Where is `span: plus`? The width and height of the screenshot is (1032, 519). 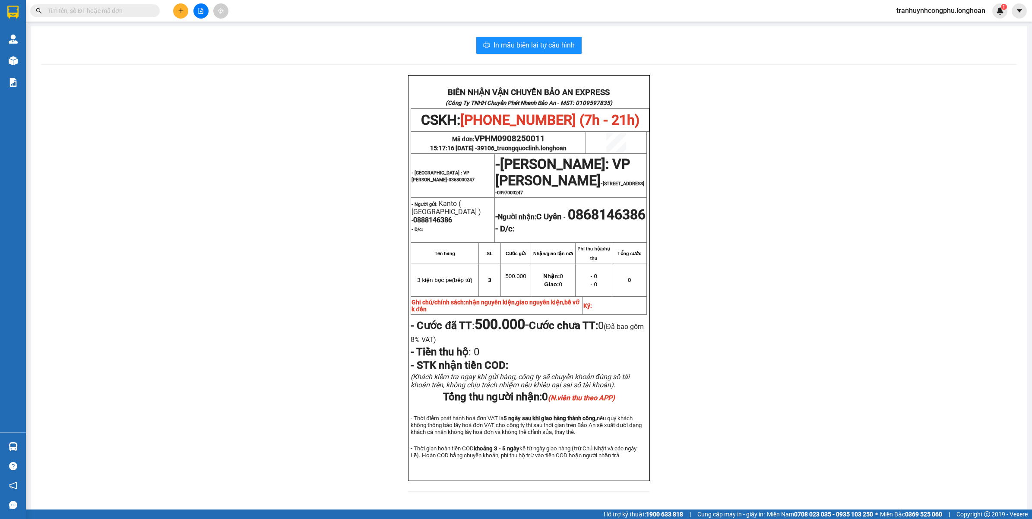
span: plus is located at coordinates (181, 11).